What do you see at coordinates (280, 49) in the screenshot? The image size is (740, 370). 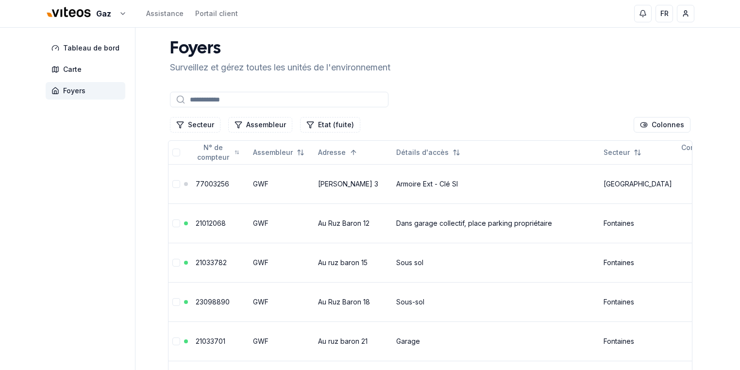 I see `h1: Foyers` at bounding box center [280, 49].